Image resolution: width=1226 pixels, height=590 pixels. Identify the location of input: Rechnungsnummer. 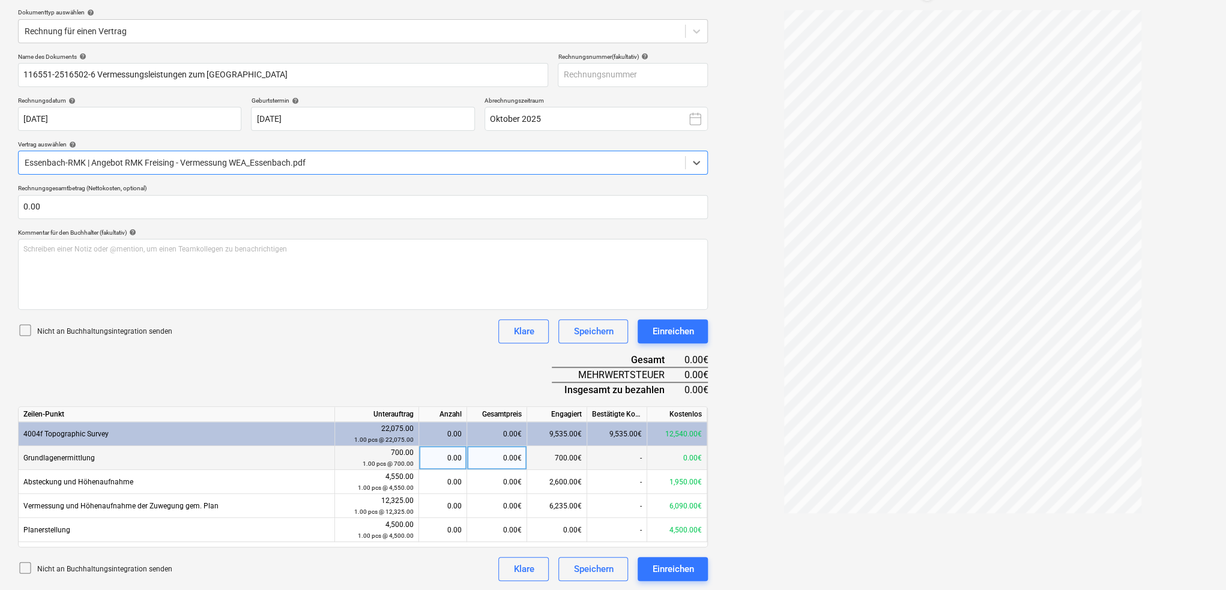
(633, 75).